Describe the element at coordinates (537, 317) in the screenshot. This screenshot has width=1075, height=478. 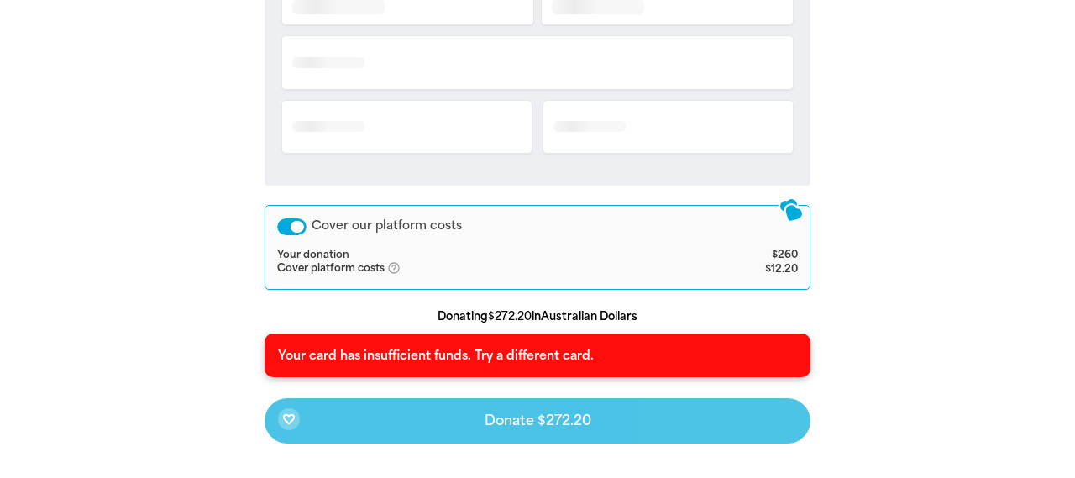
I see `p: Donating in Australian Dollars` at that location.